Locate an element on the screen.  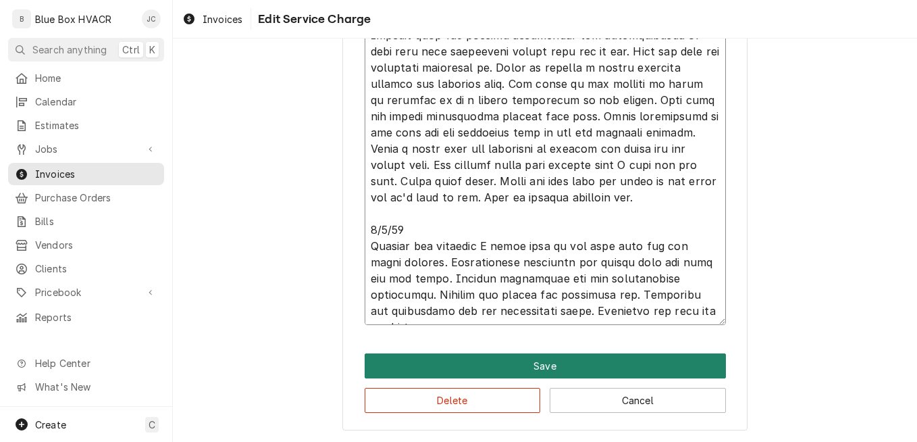
span: Calendar is located at coordinates (96, 101).